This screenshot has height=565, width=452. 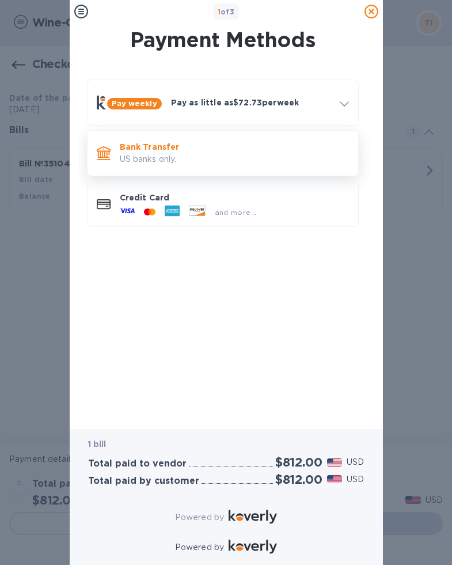 What do you see at coordinates (227, 12) in the screenshot?
I see `b: of 3` at bounding box center [227, 12].